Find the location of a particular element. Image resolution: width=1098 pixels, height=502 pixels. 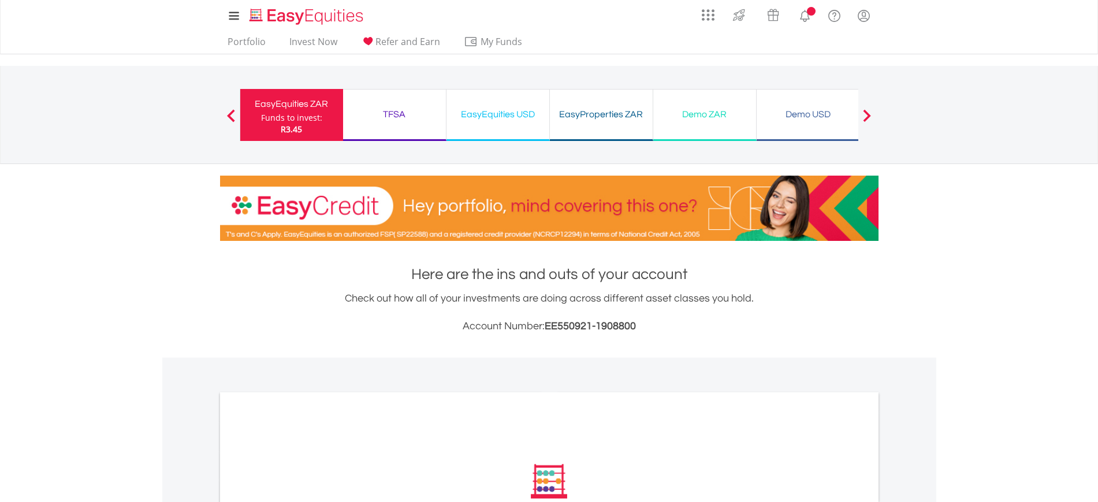

div: Check out how all of your investments are doing across different asset classes you hold. is located at coordinates (549, 312).